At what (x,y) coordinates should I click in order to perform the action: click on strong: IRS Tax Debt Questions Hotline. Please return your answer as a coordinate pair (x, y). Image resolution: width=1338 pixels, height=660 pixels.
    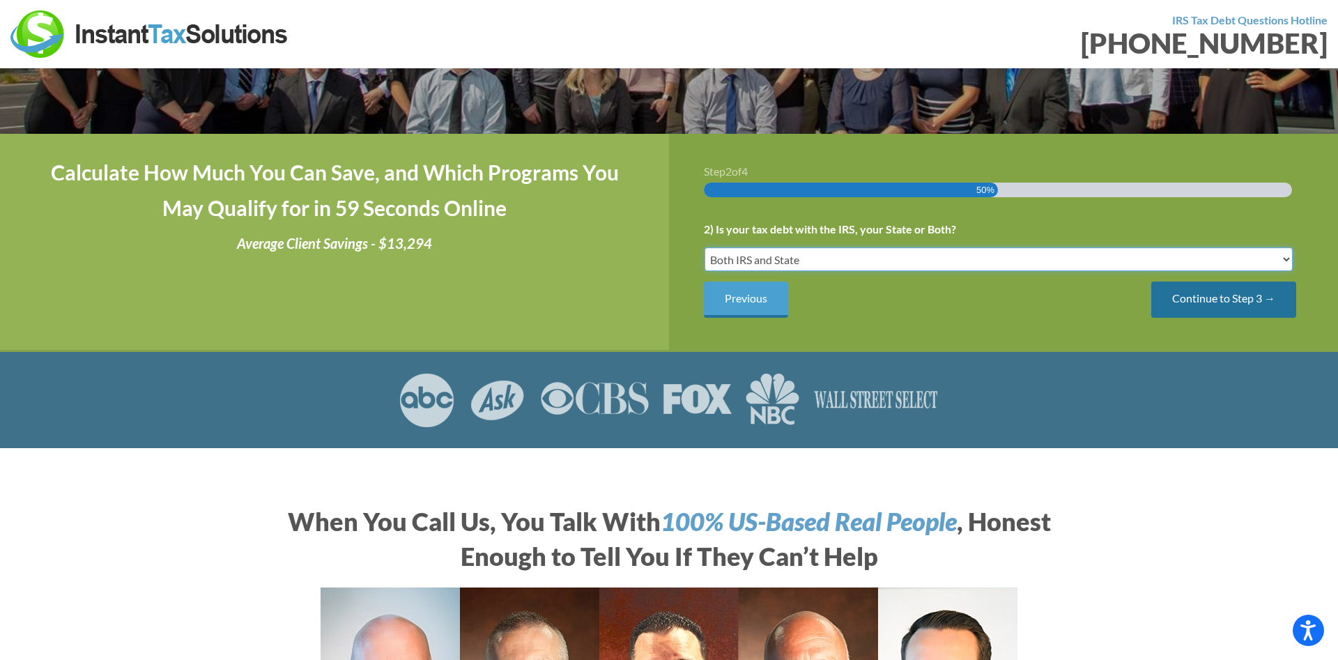
    Looking at the image, I should click on (1249, 20).